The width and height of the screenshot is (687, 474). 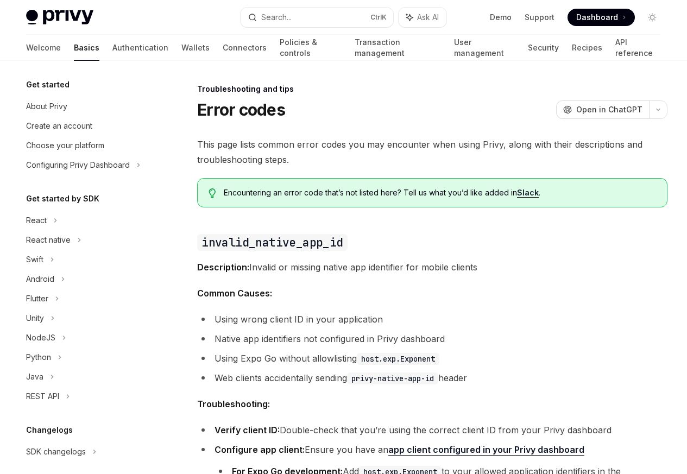 I want to click on div: Unity, so click(x=35, y=318).